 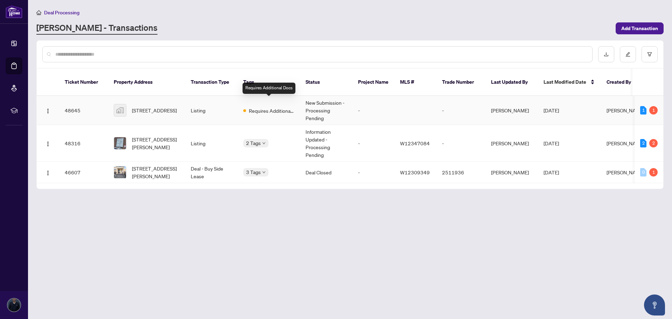 What do you see at coordinates (373, 82) in the screenshot?
I see `th: Project Name` at bounding box center [373, 82].